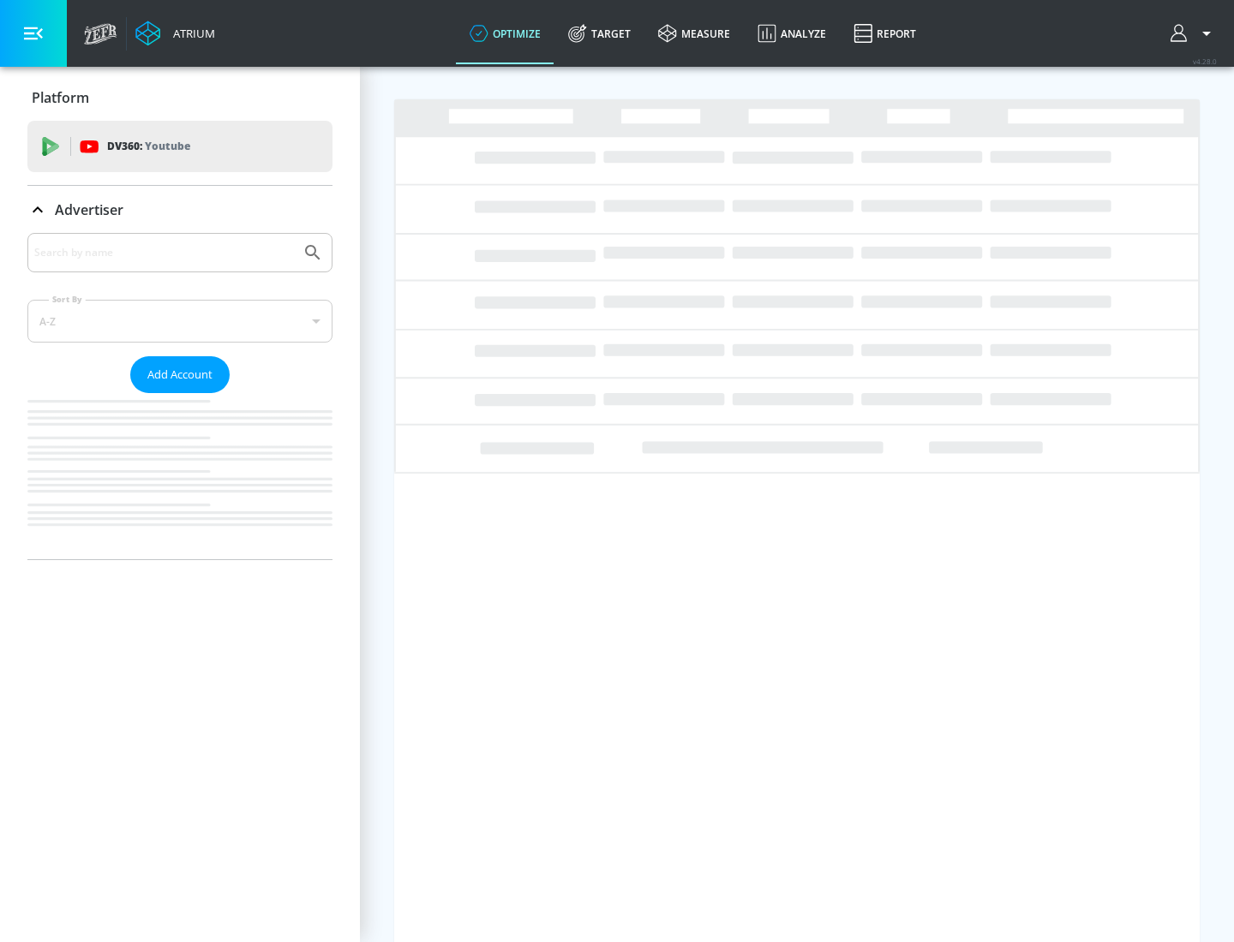  Describe the element at coordinates (180, 374) in the screenshot. I see `button: Add Account` at that location.